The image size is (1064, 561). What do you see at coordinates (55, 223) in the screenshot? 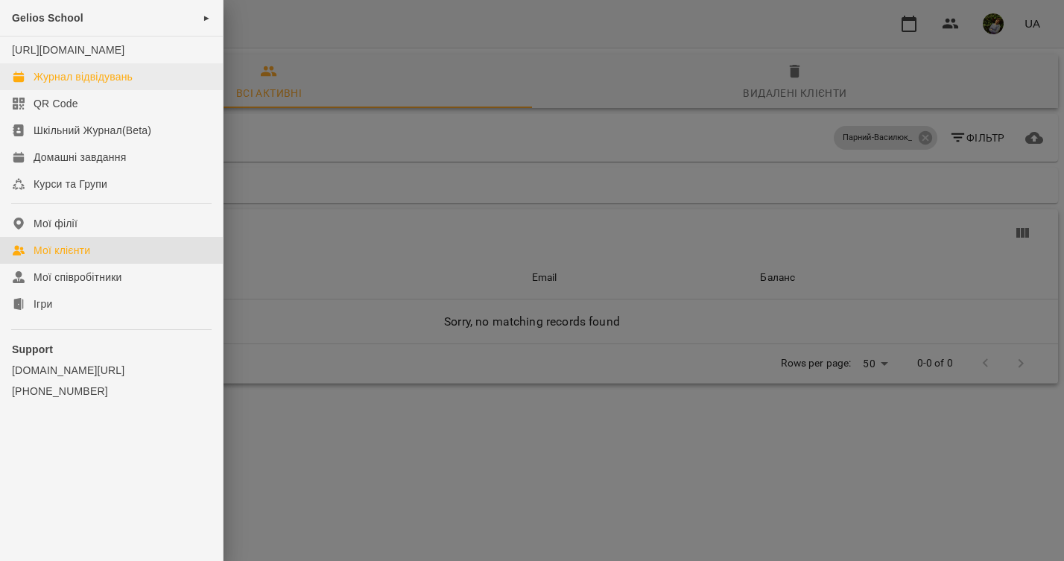
I see `div: Мої філії` at bounding box center [55, 223].